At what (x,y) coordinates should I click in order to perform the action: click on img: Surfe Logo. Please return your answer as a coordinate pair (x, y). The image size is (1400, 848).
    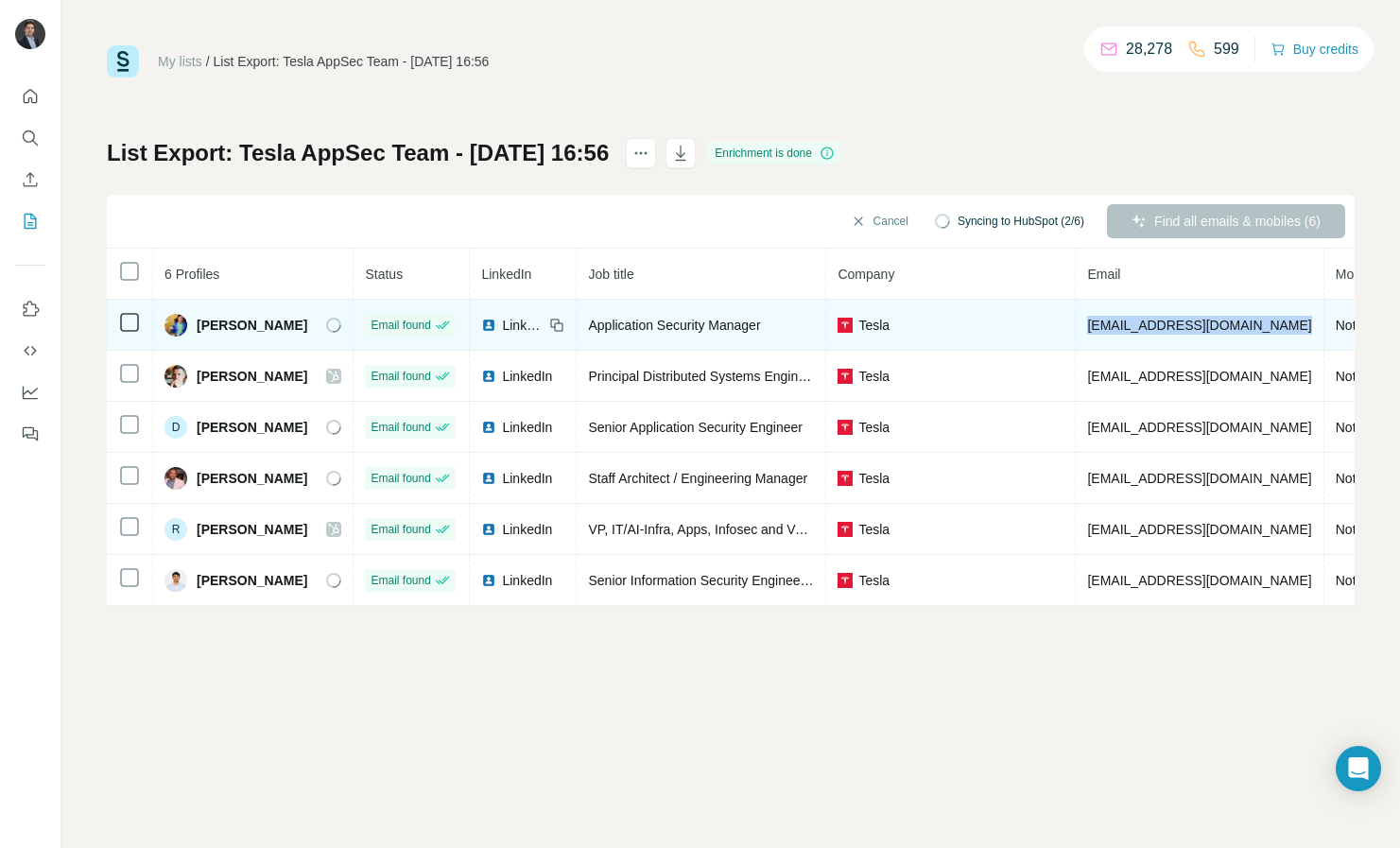
    Looking at the image, I should click on (123, 62).